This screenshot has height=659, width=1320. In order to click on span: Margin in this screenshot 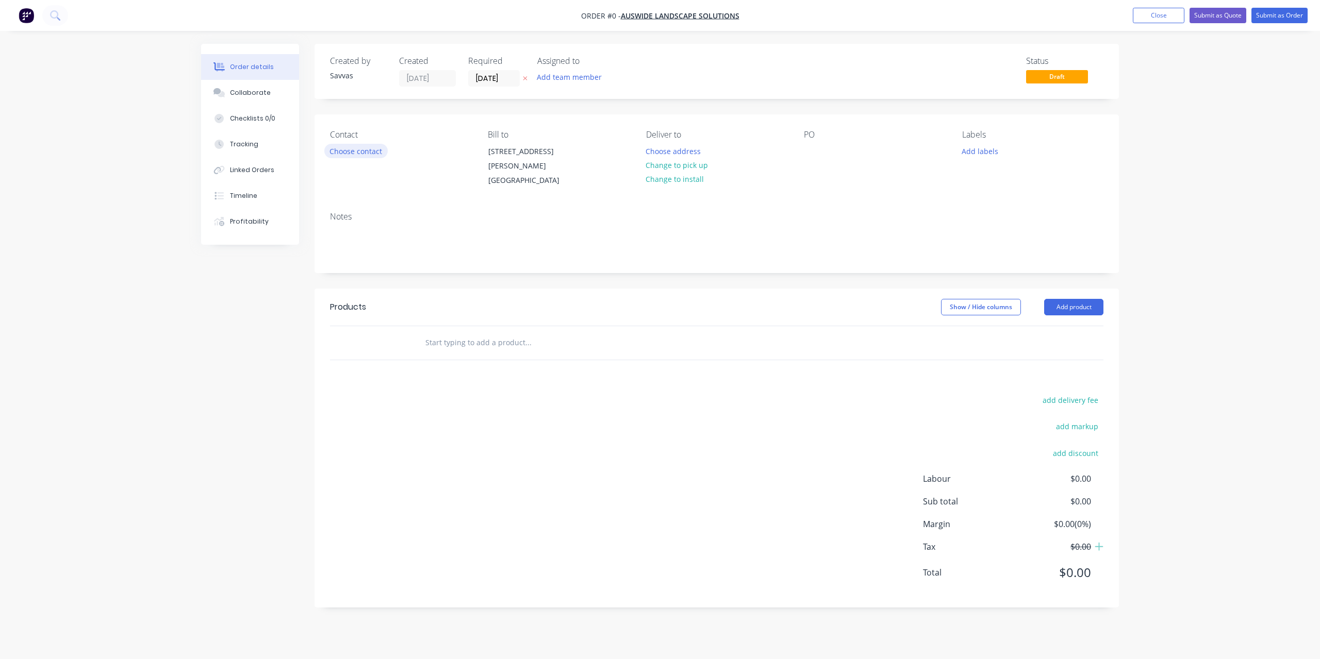, I will do `click(969, 524)`.